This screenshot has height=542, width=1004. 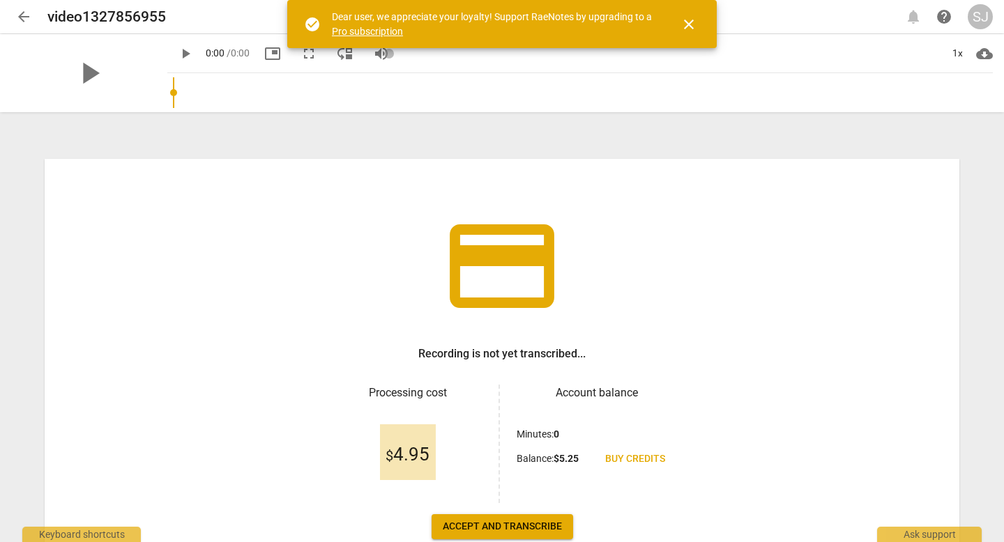 I want to click on span: cloud_download, so click(x=984, y=54).